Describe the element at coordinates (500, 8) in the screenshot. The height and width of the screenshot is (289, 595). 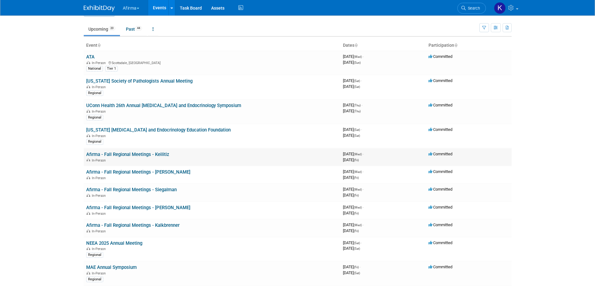
I see `img: Keirsten Davis` at that location.